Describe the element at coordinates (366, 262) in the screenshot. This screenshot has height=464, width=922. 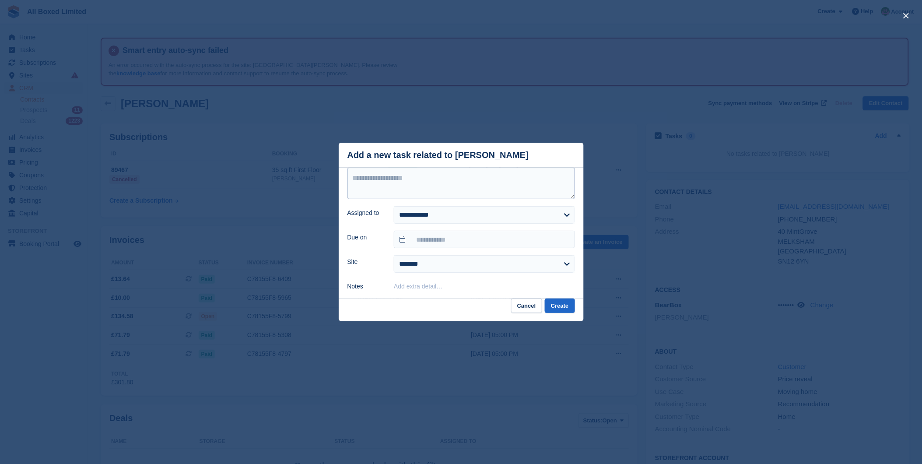
I see `label: Site` at that location.